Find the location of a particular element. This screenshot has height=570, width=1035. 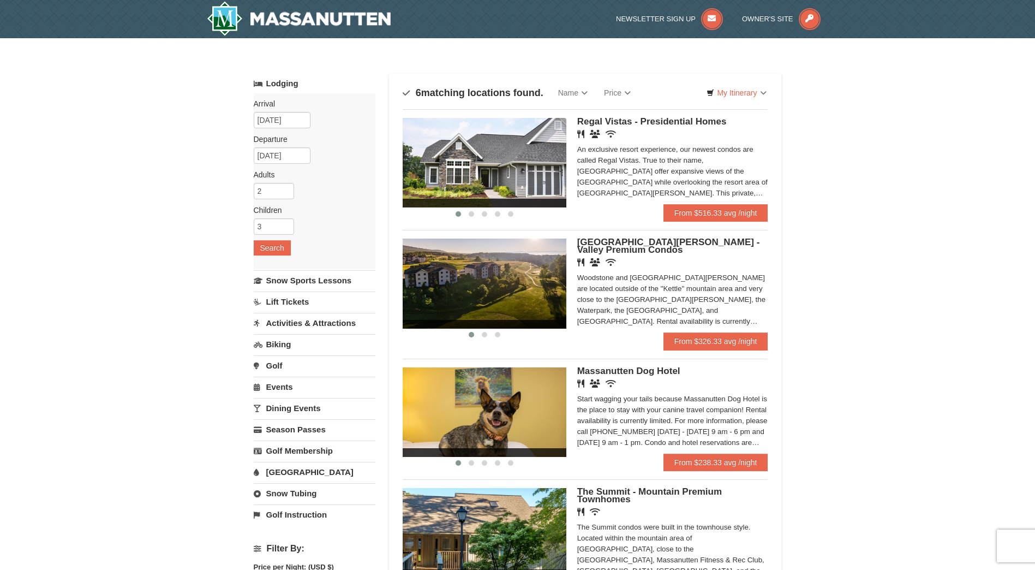

a: Newsletter Sign Up is located at coordinates (669, 19).